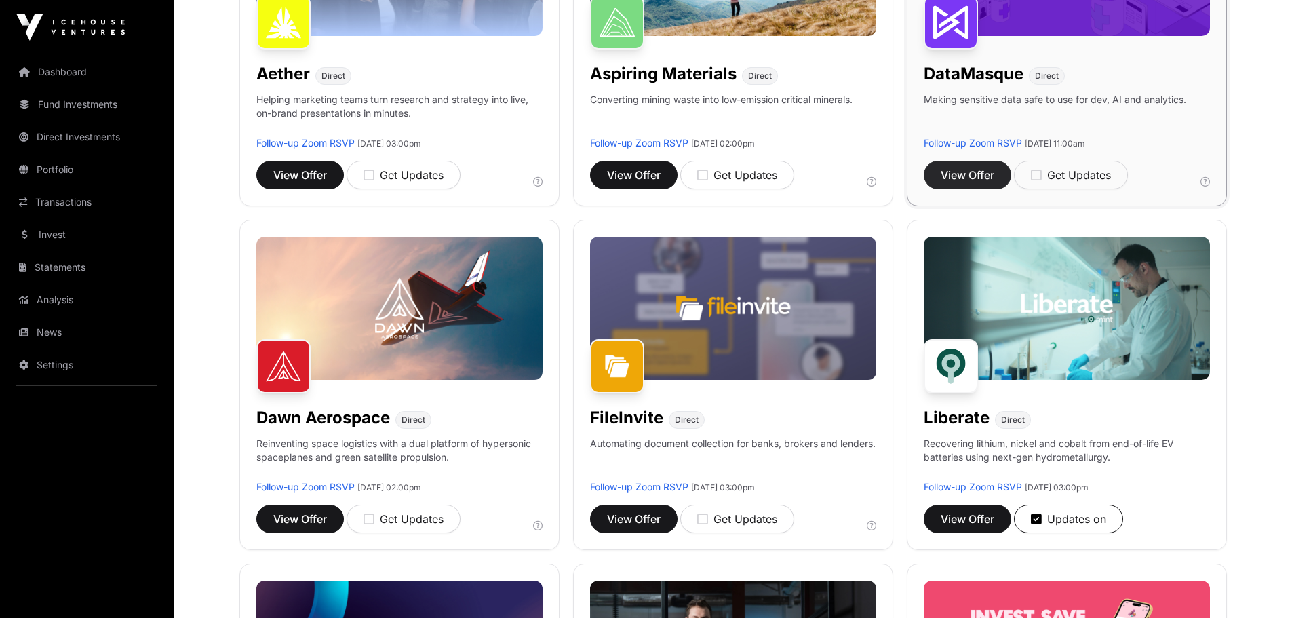 Image resolution: width=1292 pixels, height=618 pixels. I want to click on p: Converting mining waste into low-emission critical minerals., so click(721, 115).